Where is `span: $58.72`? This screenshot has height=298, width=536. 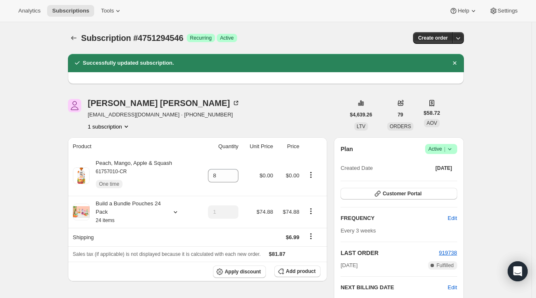
span: $58.72 is located at coordinates (432, 113).